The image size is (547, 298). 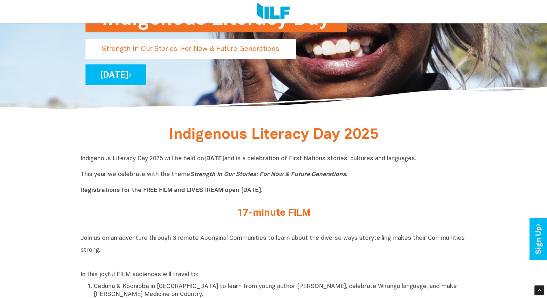 What do you see at coordinates (274, 275) in the screenshot?
I see `p: In this joyful FILM audiences will travel to:` at bounding box center [274, 275].